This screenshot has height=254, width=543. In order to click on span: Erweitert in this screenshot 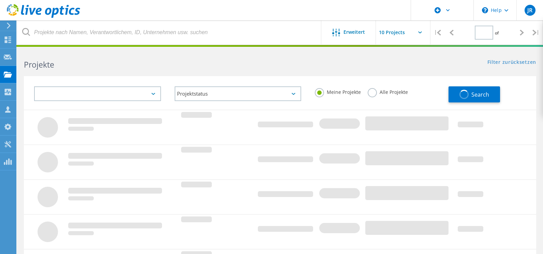, I will do `click(354, 32)`.